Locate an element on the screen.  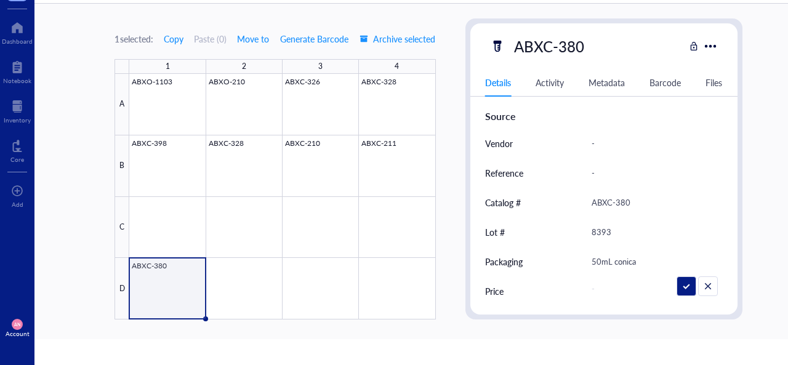
div: Catalog # is located at coordinates (503, 202).